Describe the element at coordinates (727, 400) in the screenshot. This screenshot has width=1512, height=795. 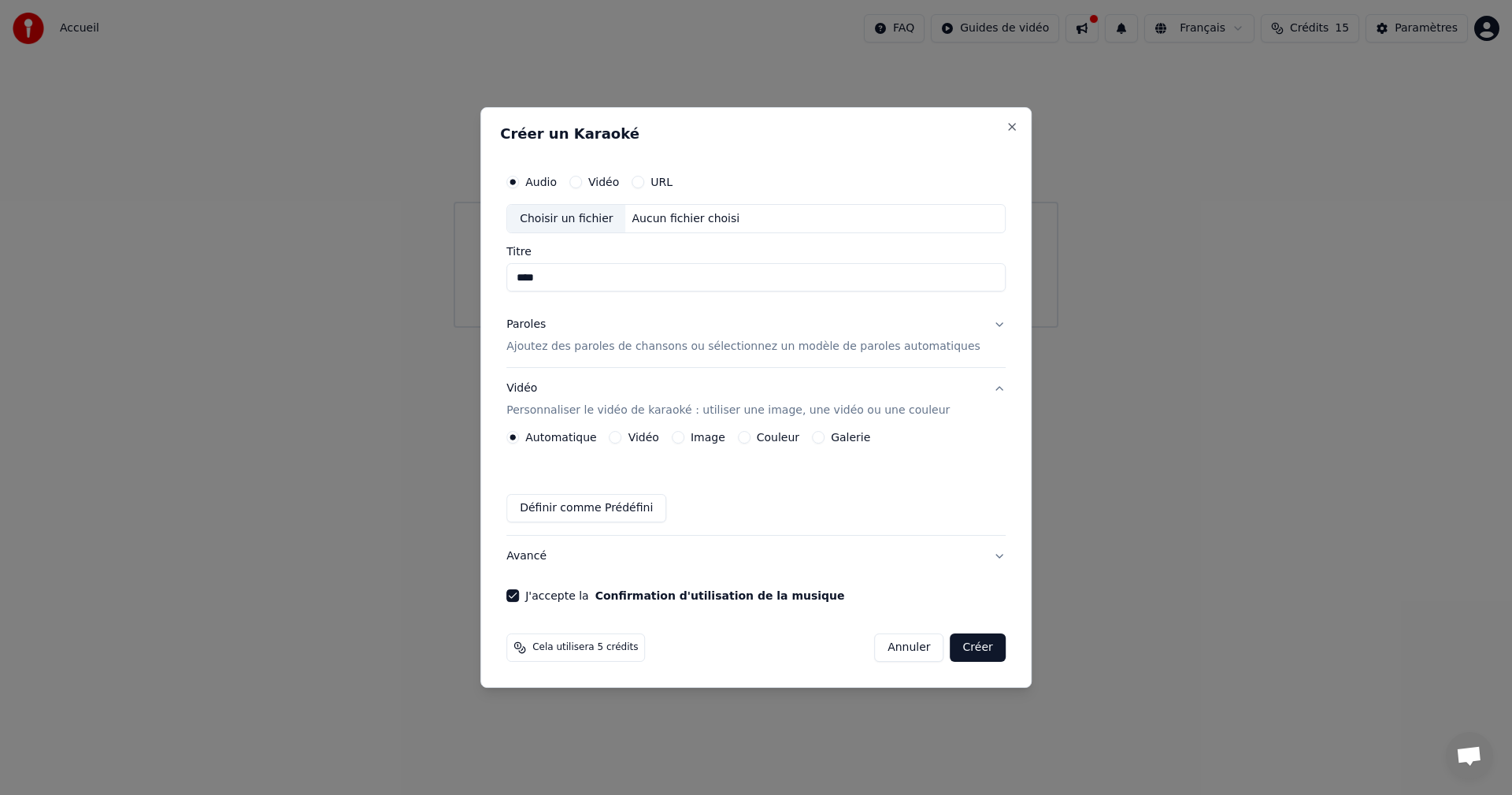
I see `div: Vidéo` at that location.